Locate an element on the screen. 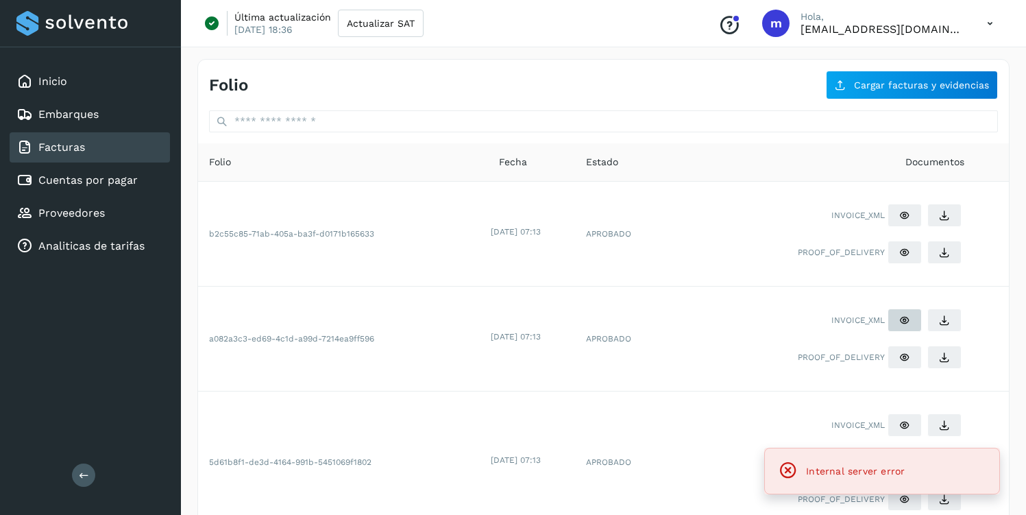 The height and width of the screenshot is (515, 1026). h4: Folio is located at coordinates (228, 85).